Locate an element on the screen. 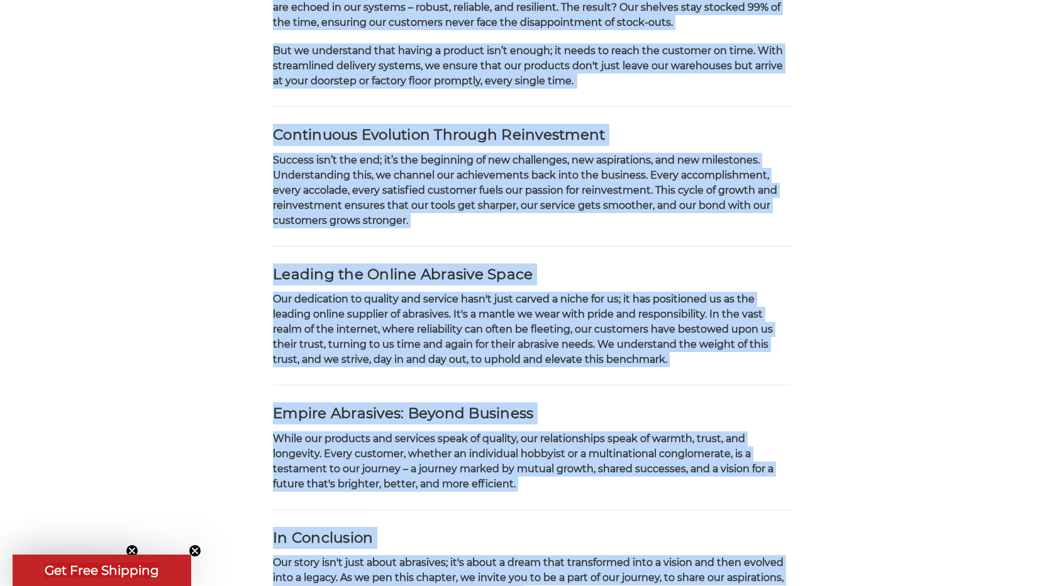 The image size is (1064, 586). span: While our products and services speak of quality, our relationships speak of warmth, trust, and l... is located at coordinates (523, 461).